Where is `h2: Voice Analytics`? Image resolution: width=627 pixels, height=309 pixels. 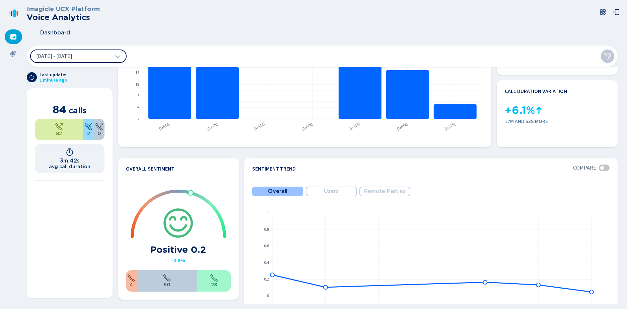
h2: Voice Analytics is located at coordinates (63, 17).